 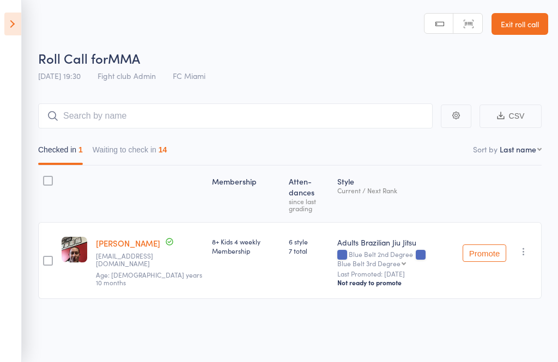 I want to click on div: since last grading, so click(x=308, y=205).